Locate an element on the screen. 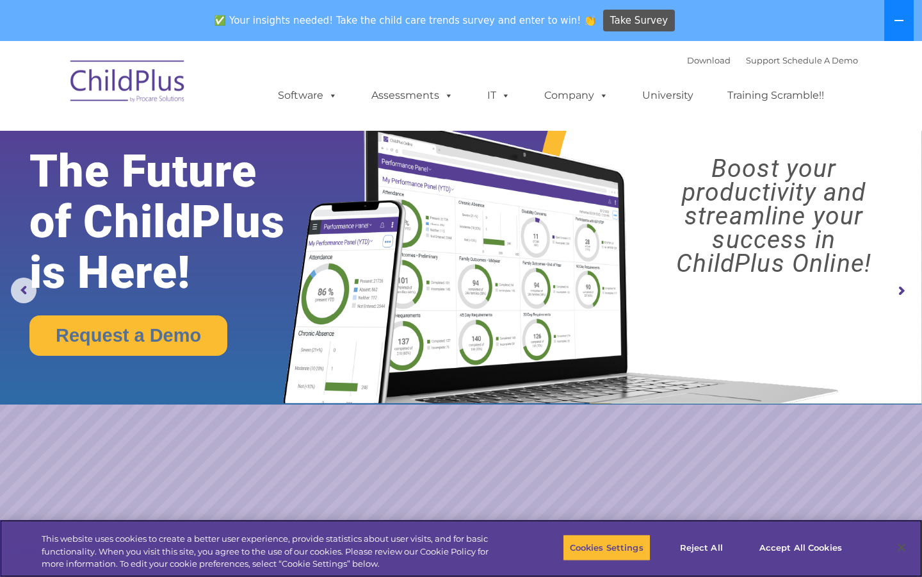 The height and width of the screenshot is (577, 922). a: Schedule A Demo is located at coordinates (821, 60).